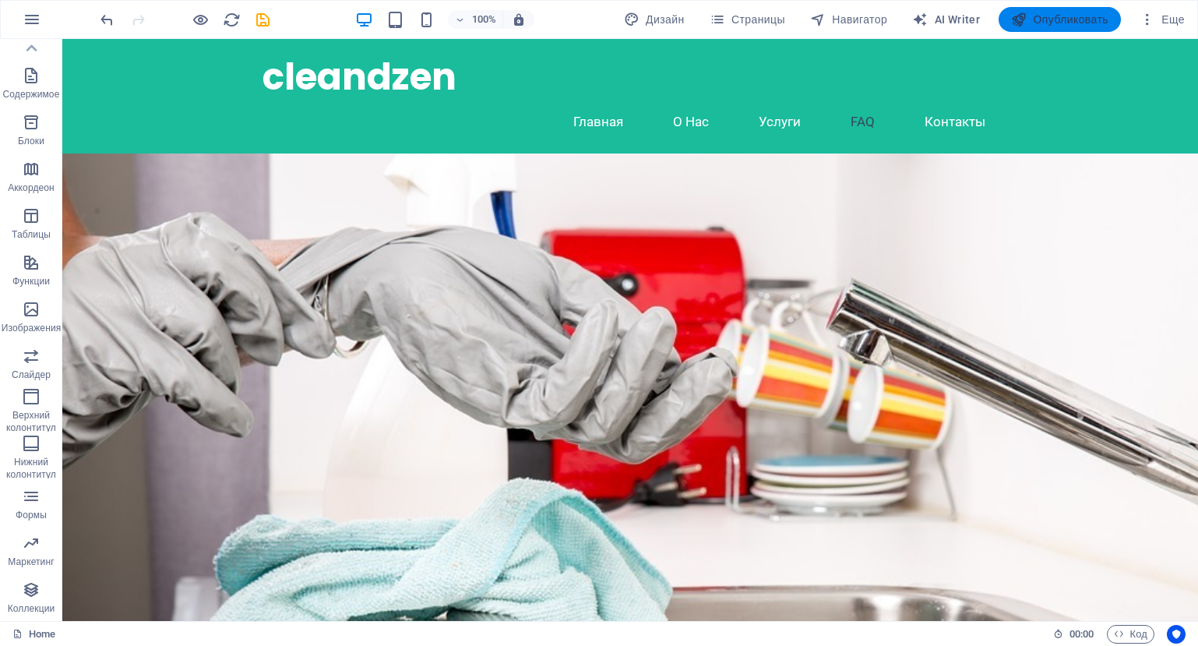 The width and height of the screenshot is (1198, 646). What do you see at coordinates (31, 281) in the screenshot?
I see `p: Функции` at bounding box center [31, 281].